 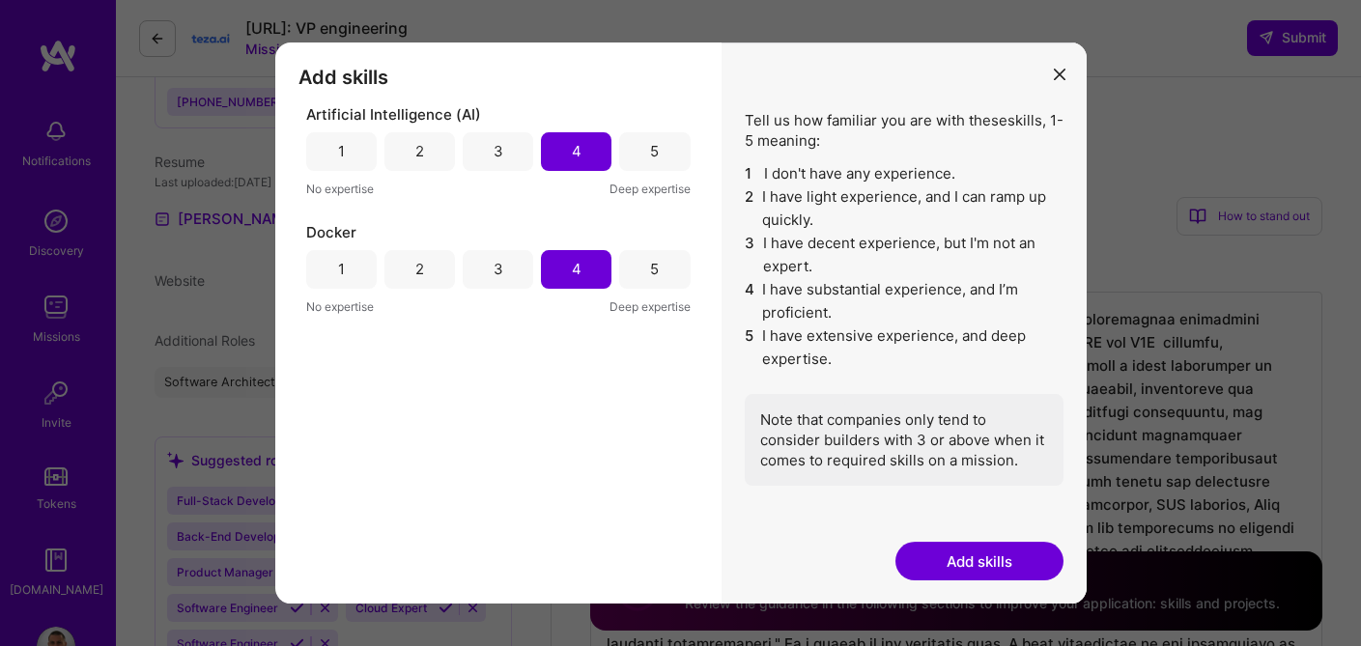 I want to click on span: 1, so click(x=751, y=174).